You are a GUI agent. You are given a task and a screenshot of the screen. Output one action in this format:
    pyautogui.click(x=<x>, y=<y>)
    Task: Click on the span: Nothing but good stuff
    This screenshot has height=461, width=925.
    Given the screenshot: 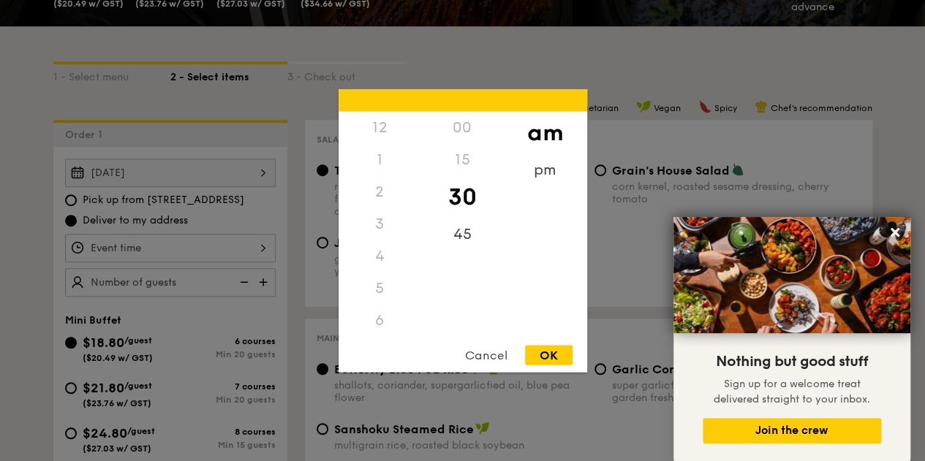 What is the action you would take?
    pyautogui.click(x=792, y=362)
    